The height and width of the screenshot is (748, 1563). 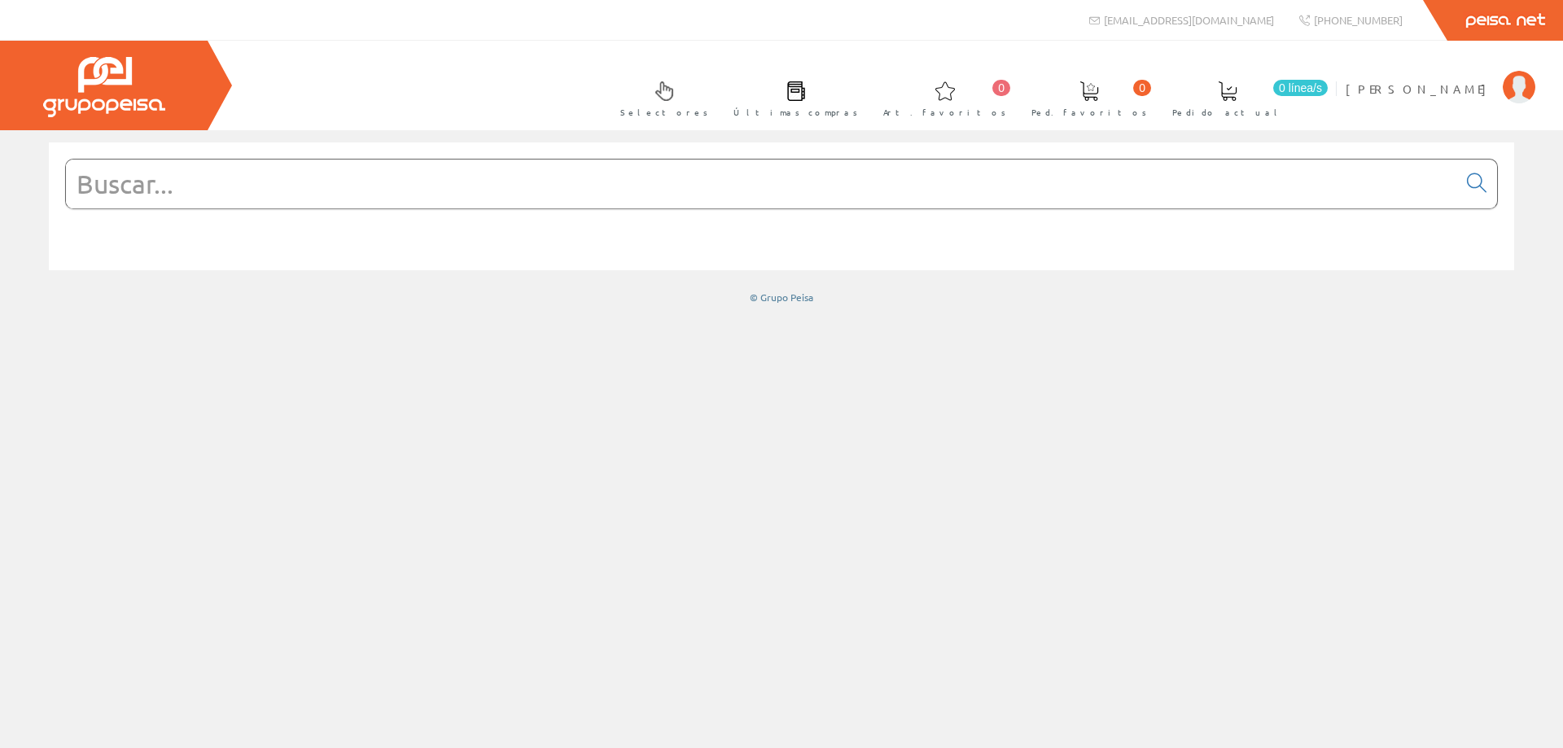 I want to click on span: Selectores, so click(x=664, y=112).